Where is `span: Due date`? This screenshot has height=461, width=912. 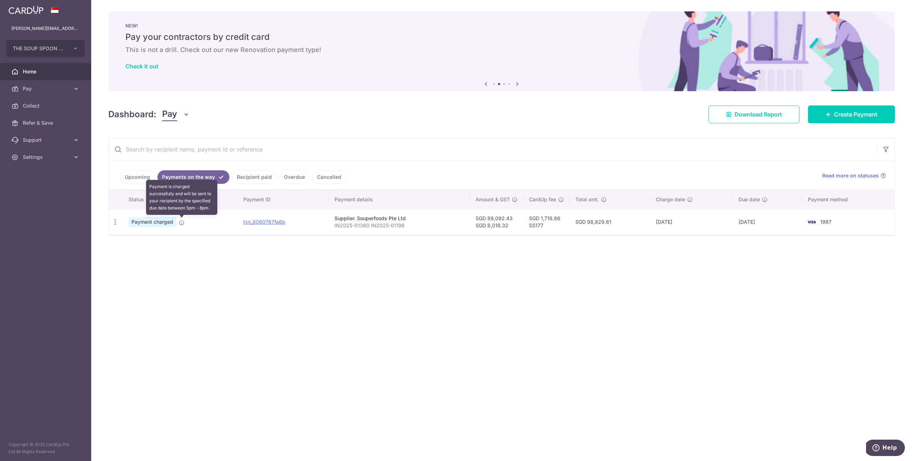
span: Due date is located at coordinates (749, 199).